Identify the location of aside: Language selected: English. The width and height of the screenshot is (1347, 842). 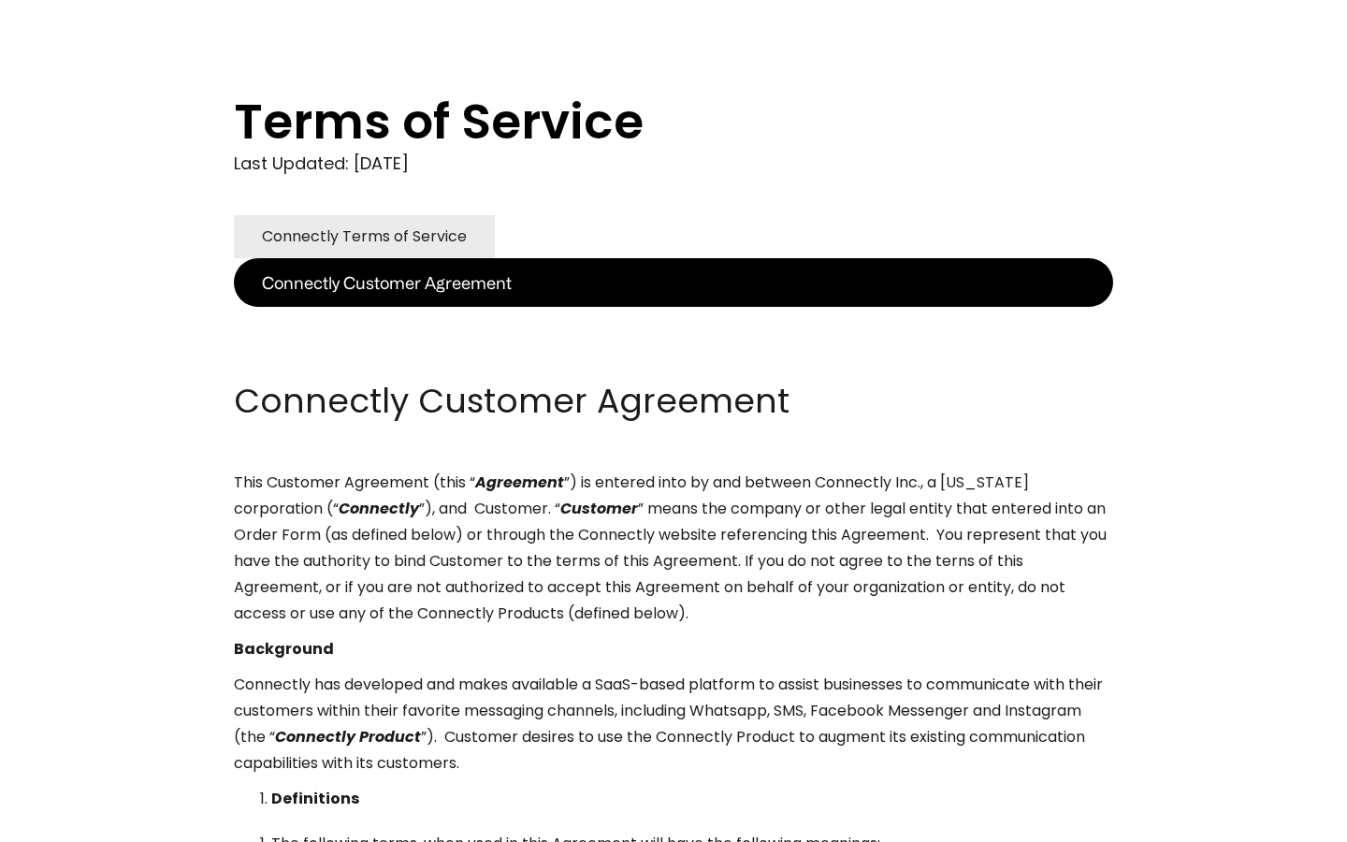
(65, 821).